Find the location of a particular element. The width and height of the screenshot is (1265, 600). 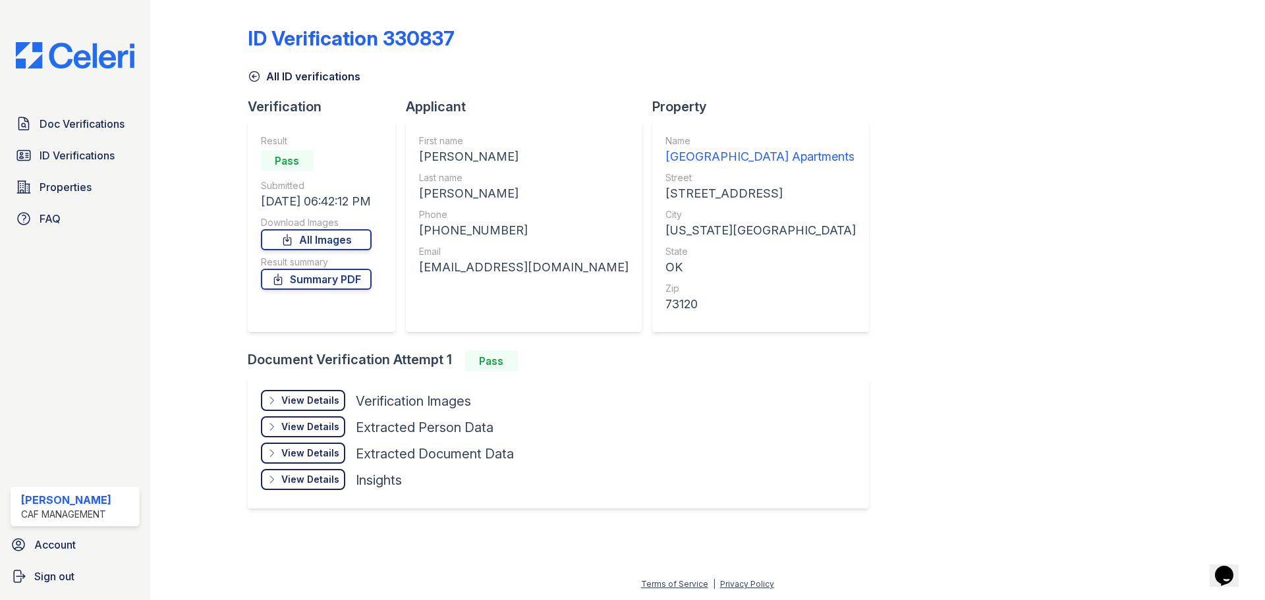

div: 73120 is located at coordinates (760, 304).